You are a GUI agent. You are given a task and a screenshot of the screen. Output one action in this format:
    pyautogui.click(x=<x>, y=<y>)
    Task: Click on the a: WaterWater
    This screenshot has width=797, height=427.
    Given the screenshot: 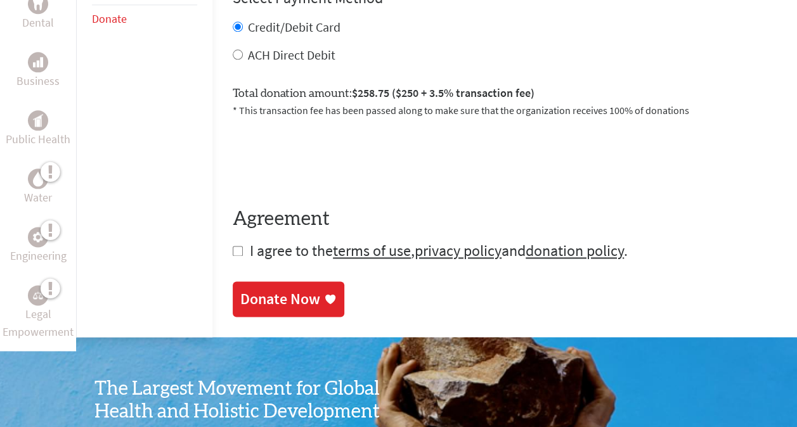 What is the action you would take?
    pyautogui.click(x=38, y=188)
    